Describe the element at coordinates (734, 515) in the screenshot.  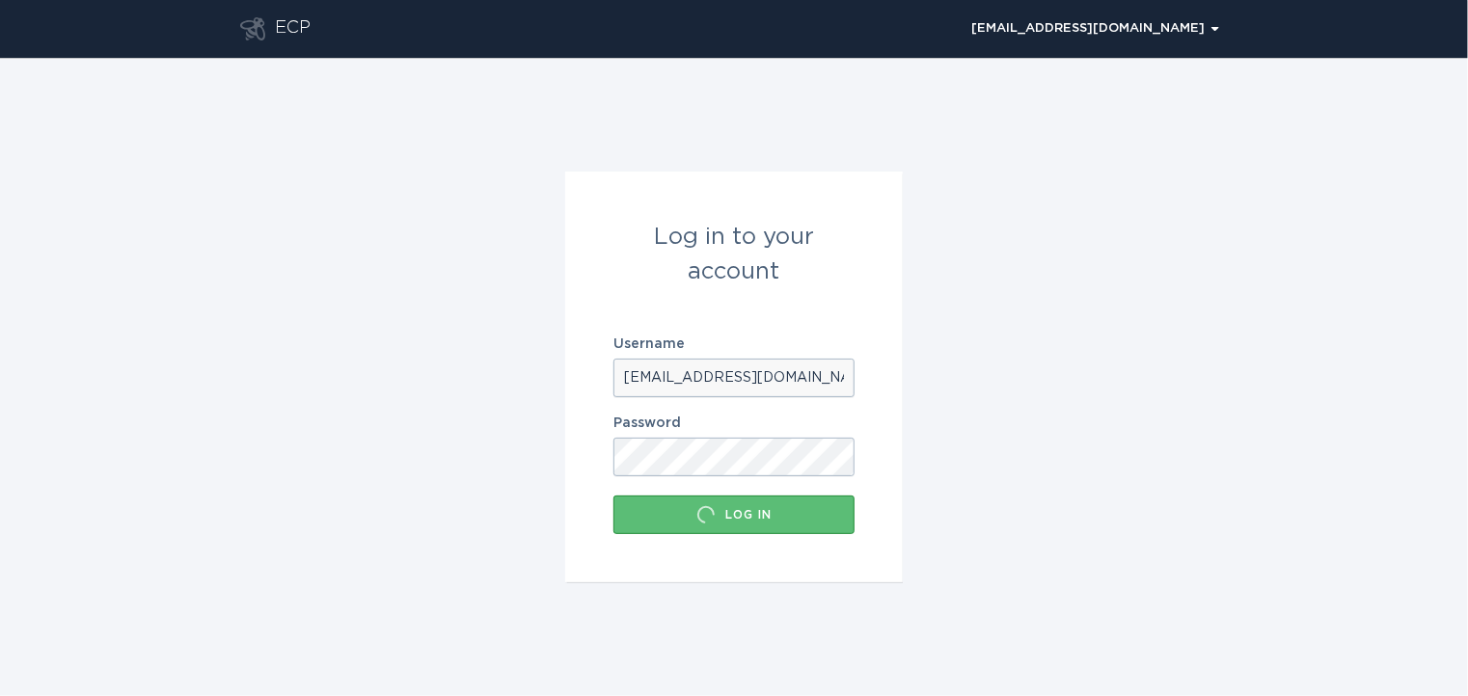
I see `div: Log in` at that location.